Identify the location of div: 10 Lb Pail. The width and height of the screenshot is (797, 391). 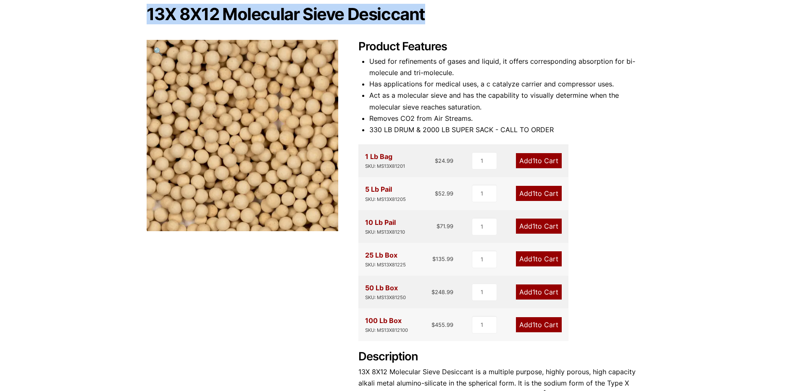
(385, 227).